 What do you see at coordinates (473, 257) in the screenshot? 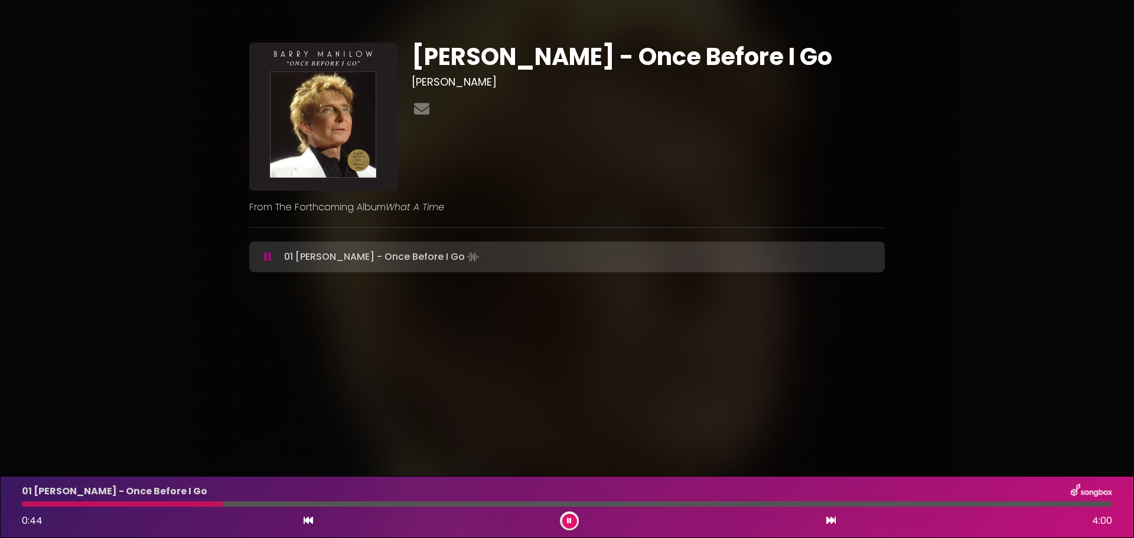
I see `img: waveform4.gif` at bounding box center [473, 257].